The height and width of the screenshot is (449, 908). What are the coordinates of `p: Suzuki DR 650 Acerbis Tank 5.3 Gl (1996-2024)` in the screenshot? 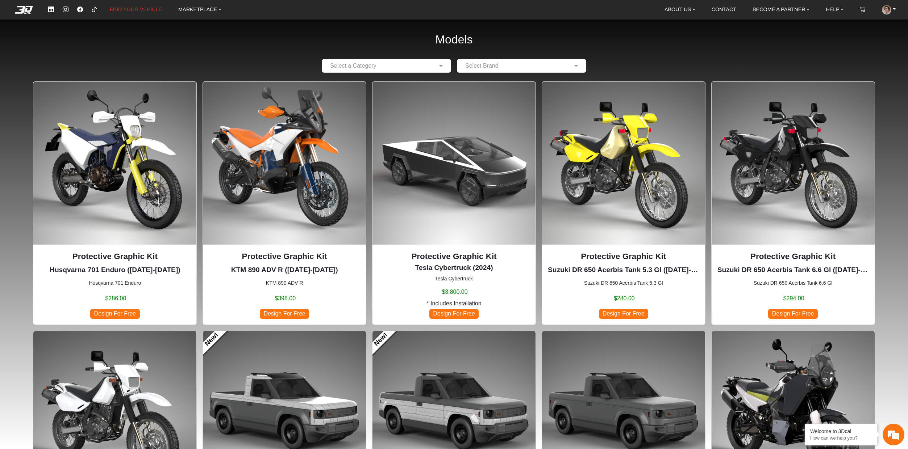 It's located at (623, 270).